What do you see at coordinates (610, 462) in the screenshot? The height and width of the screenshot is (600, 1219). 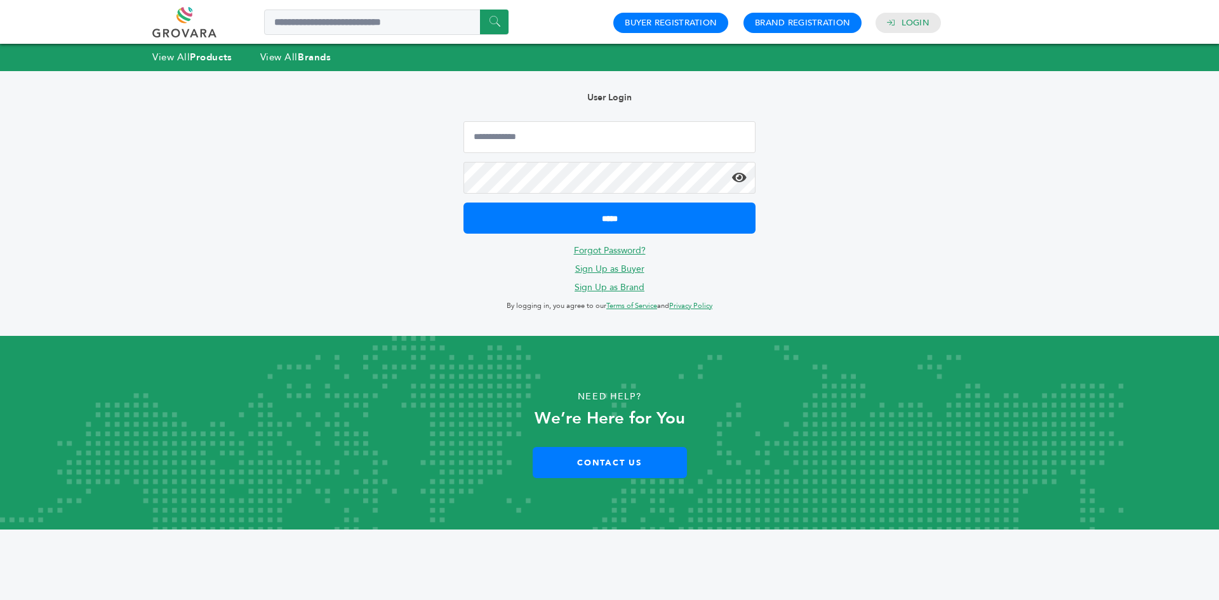 I see `a: Contact Us` at bounding box center [610, 462].